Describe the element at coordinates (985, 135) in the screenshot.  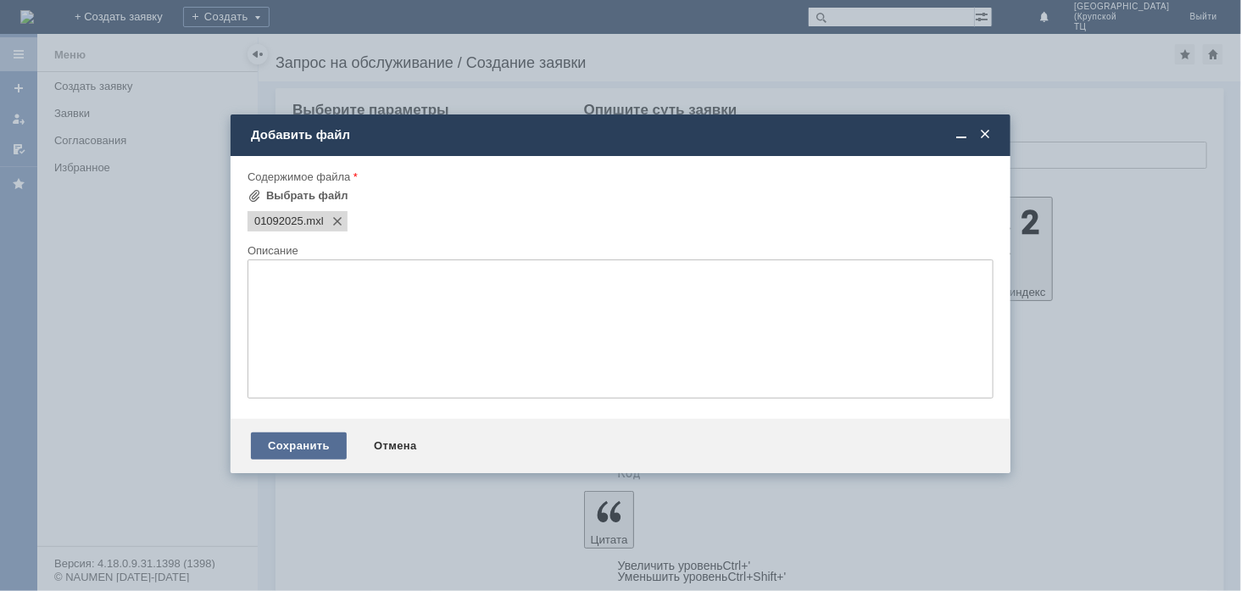
I see `span: Закрыть` at that location.